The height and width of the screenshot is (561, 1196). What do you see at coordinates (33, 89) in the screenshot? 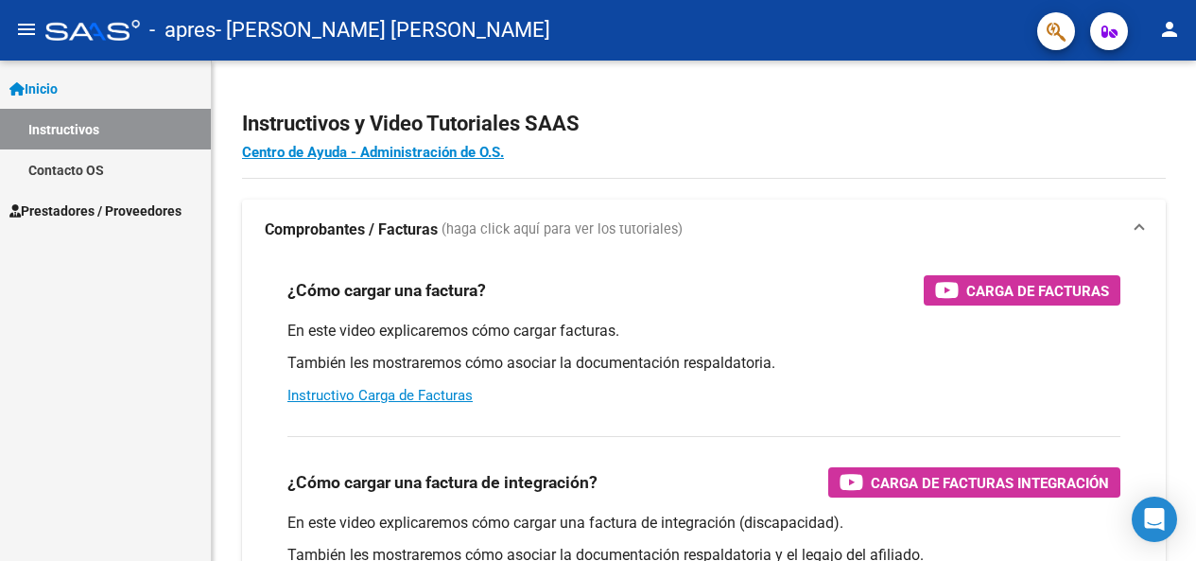
I see `span: Inicio` at bounding box center [33, 89].